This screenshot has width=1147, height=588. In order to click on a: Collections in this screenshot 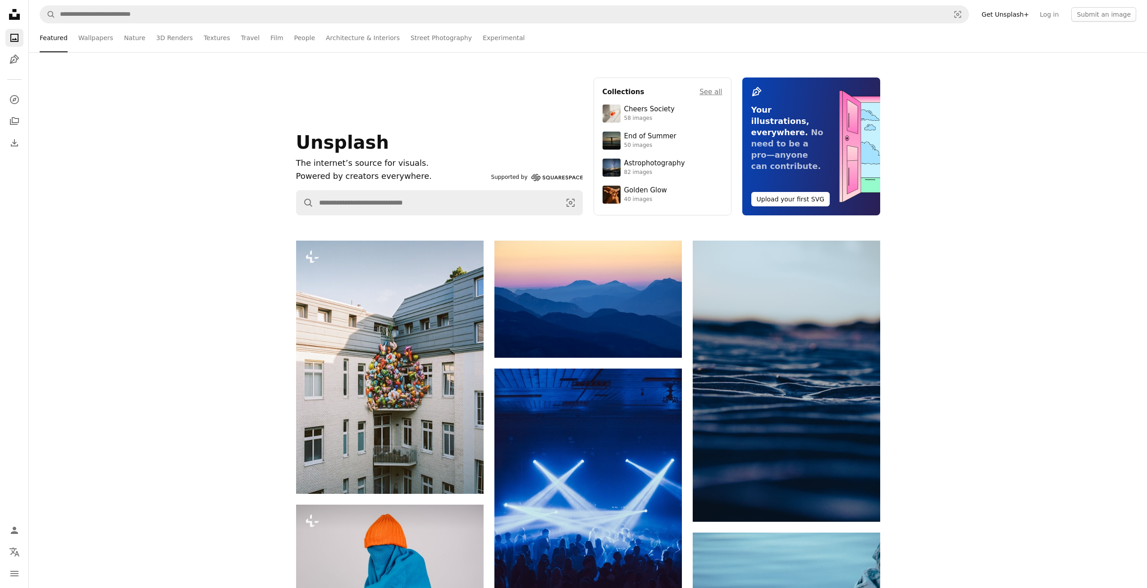, I will do `click(14, 121)`.